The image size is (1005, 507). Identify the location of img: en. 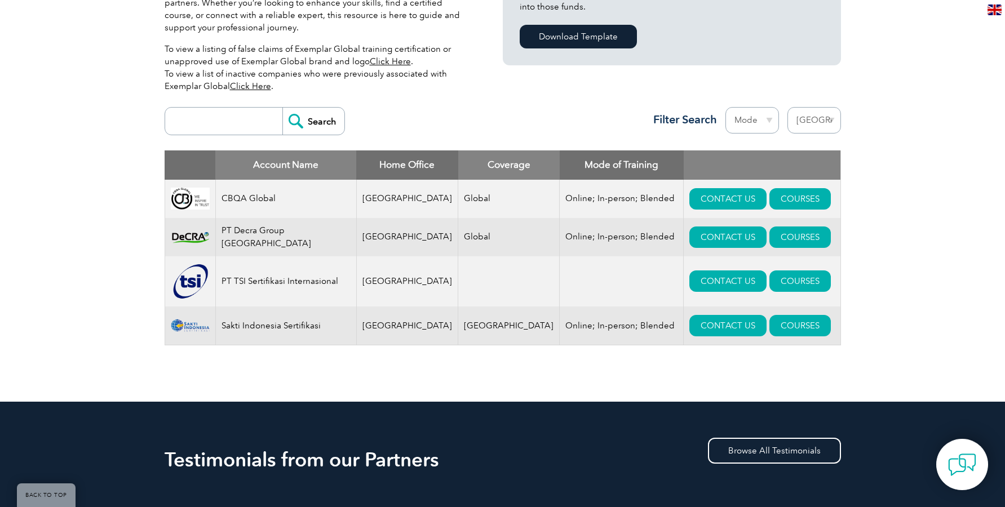
(994, 10).